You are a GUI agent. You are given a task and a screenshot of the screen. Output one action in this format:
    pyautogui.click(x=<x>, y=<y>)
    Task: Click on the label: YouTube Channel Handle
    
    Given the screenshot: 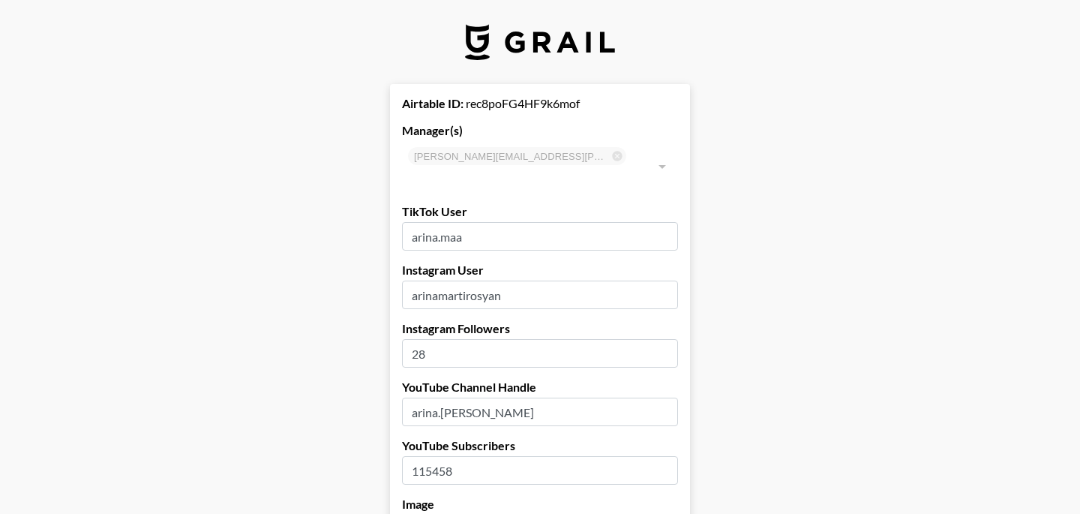 What is the action you would take?
    pyautogui.click(x=540, y=387)
    